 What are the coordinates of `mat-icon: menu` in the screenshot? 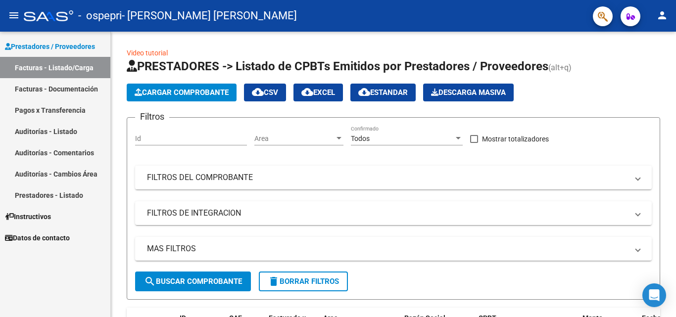 It's located at (14, 15).